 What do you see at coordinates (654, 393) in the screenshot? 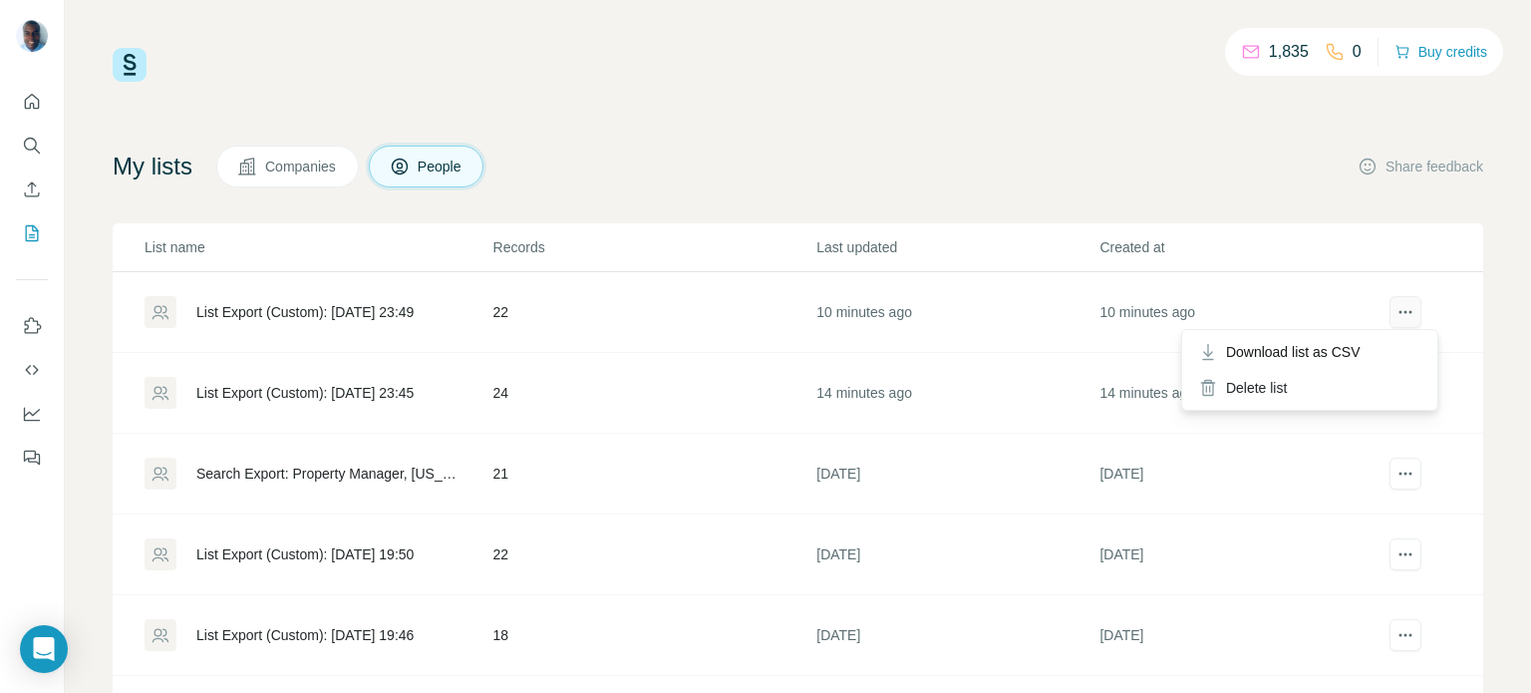
I see `td: 24` at bounding box center [654, 393].